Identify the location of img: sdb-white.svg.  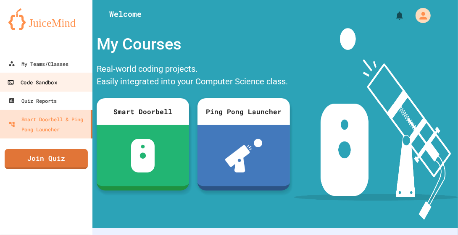
(143, 156).